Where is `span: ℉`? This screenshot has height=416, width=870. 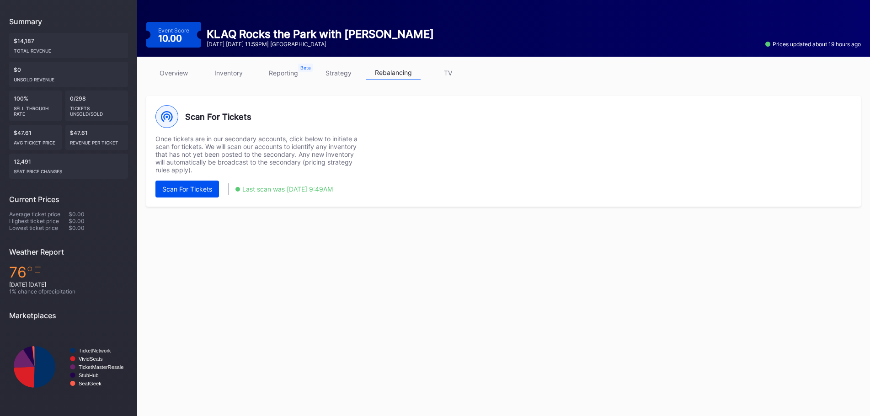
span: ℉ is located at coordinates (34, 272).